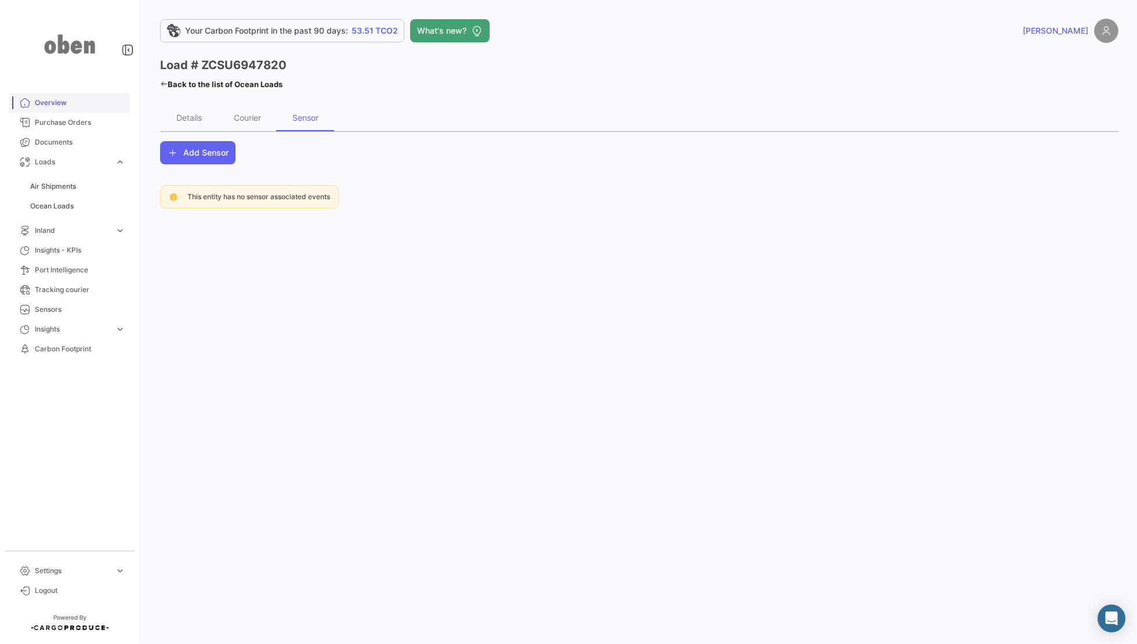 The width and height of the screenshot is (1137, 644). What do you see at coordinates (189, 117) in the screenshot?
I see `div: Details` at bounding box center [189, 117].